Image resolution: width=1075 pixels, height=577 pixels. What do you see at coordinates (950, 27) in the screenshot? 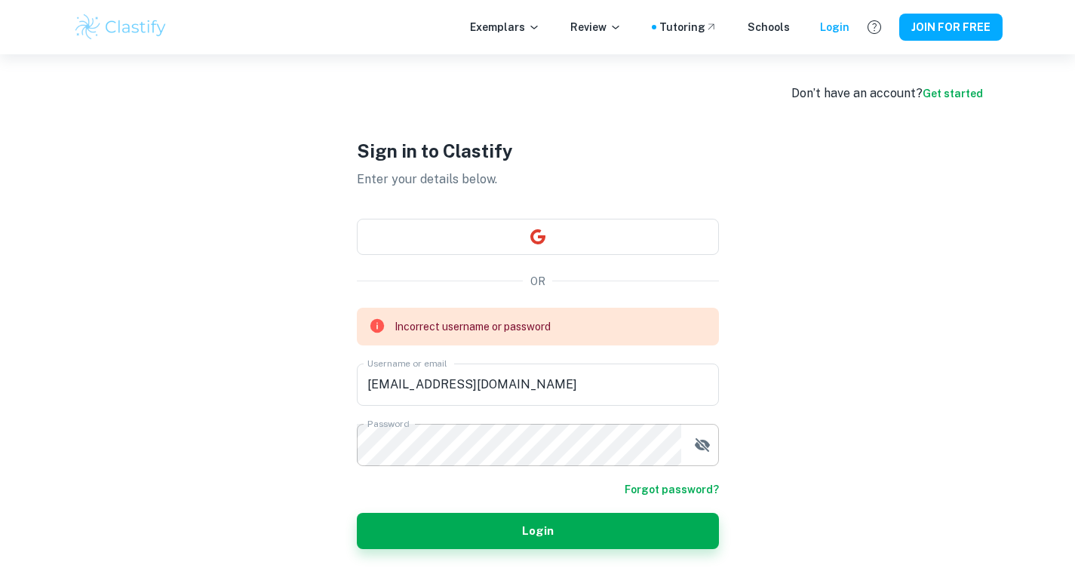
I see `a: JOIN FOR FREE` at bounding box center [950, 27].